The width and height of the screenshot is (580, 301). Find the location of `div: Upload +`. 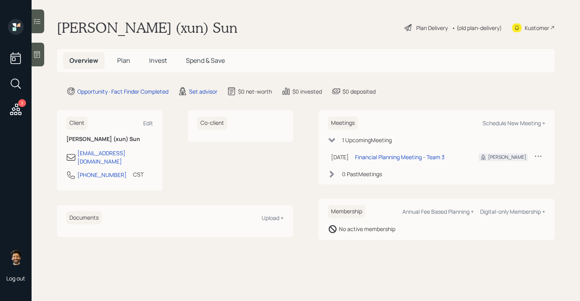

div: Upload + is located at coordinates (273, 217).